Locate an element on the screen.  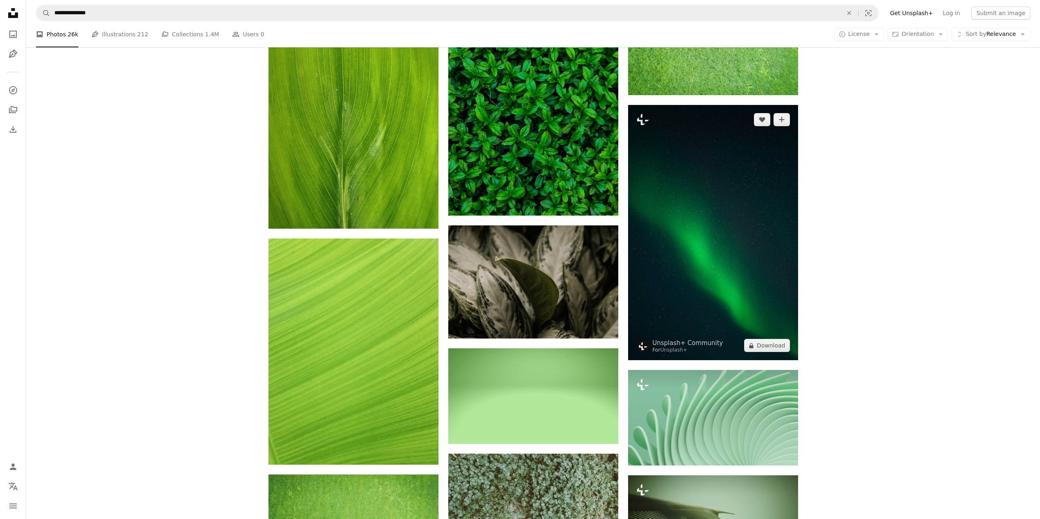
button: Language is located at coordinates (13, 487).